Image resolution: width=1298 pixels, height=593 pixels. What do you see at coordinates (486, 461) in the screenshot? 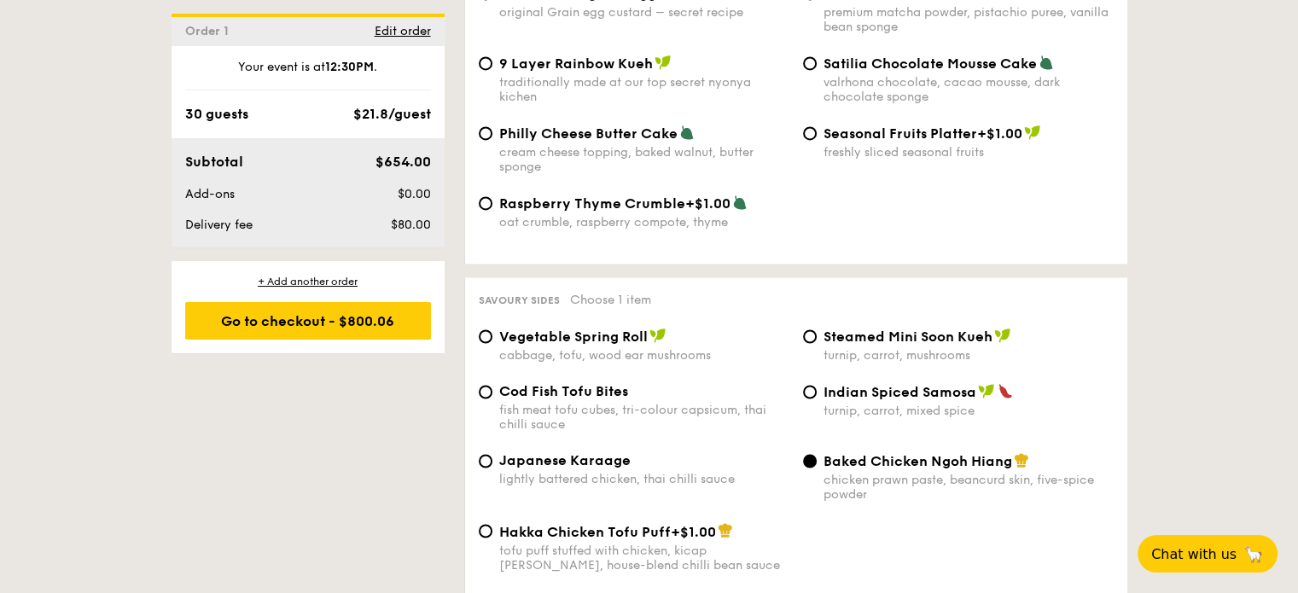
I see `input: Japanese Karaagelightly battered chicken, thai chilli sauce` at bounding box center [486, 461].